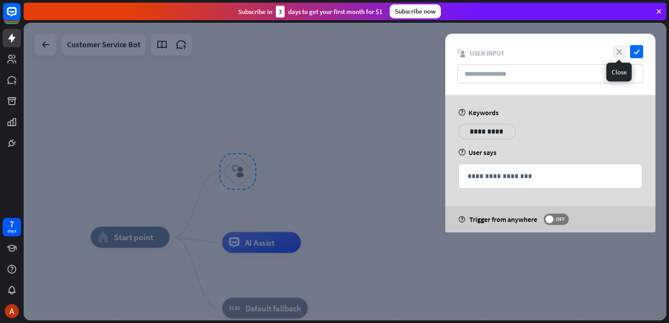 The width and height of the screenshot is (669, 323). I want to click on div: 3, so click(280, 11).